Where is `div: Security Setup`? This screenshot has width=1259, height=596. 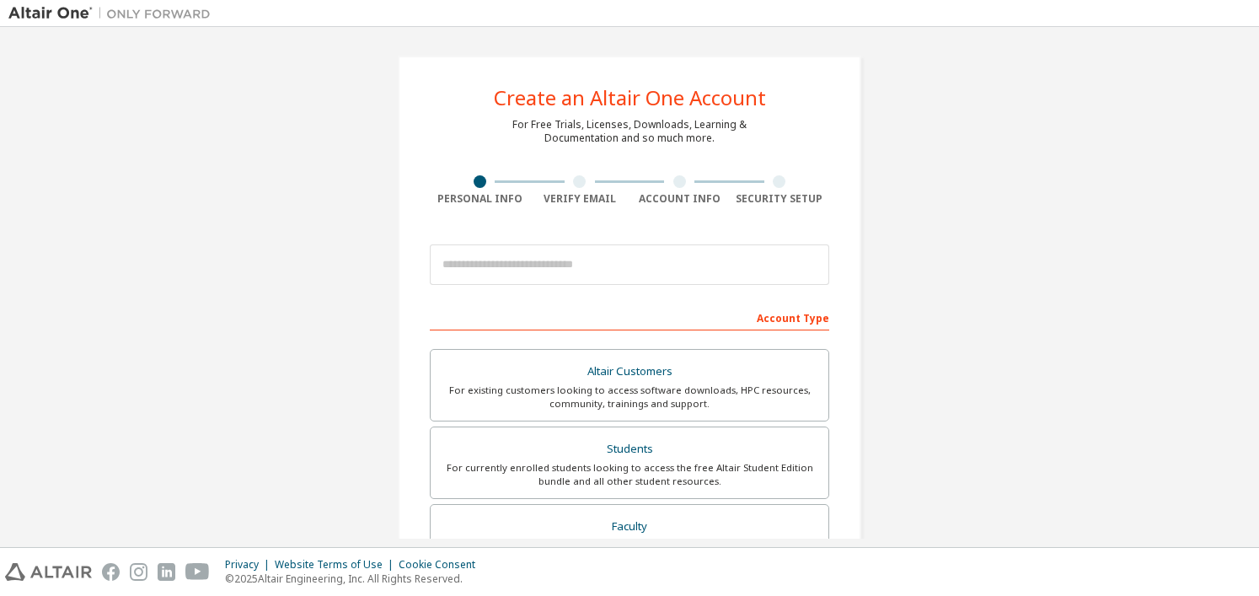
div: Security Setup is located at coordinates (780, 199).